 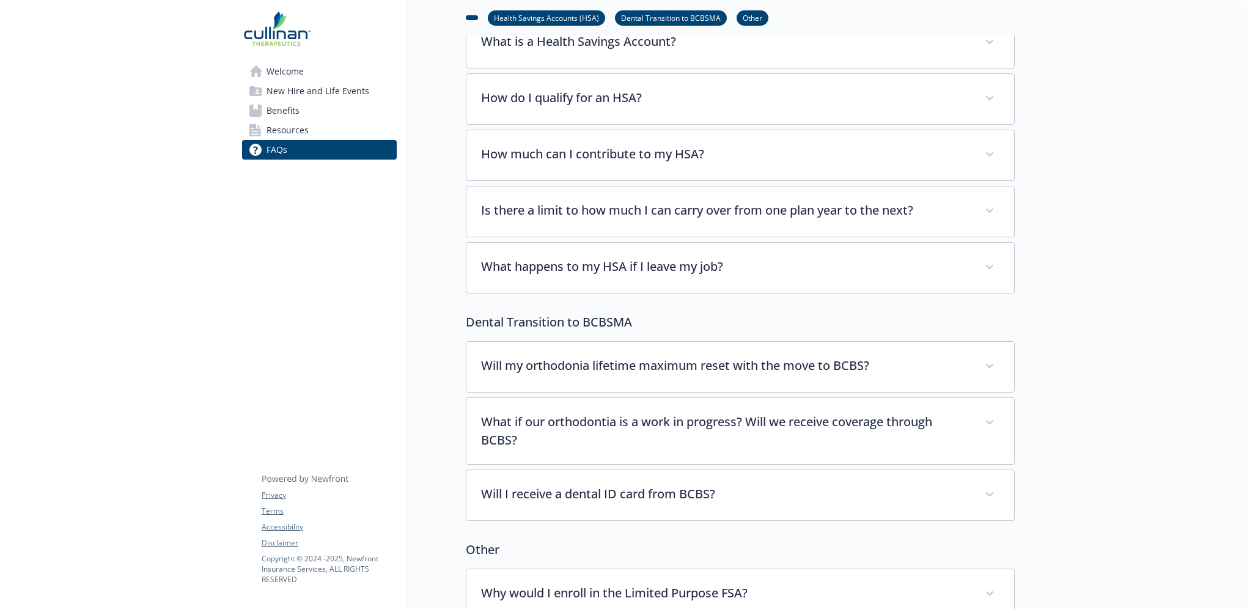 What do you see at coordinates (740, 268) in the screenshot?
I see `div: What happens to my HSA if I leave my job?` at bounding box center [740, 268].